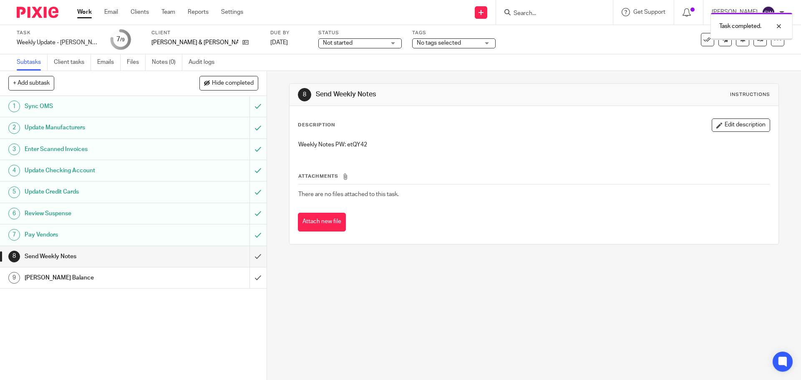  Describe the element at coordinates (14, 128) in the screenshot. I see `div: 2` at that location.